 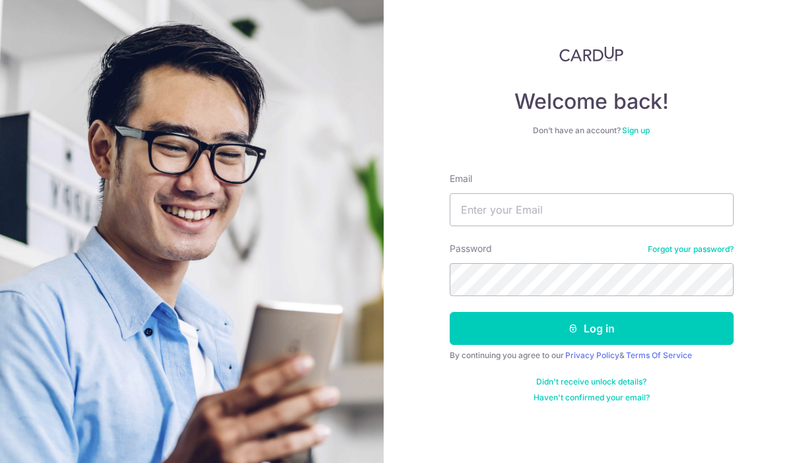 What do you see at coordinates (591, 356) in the screenshot?
I see `div: By continuing you agree to our &` at bounding box center [591, 356].